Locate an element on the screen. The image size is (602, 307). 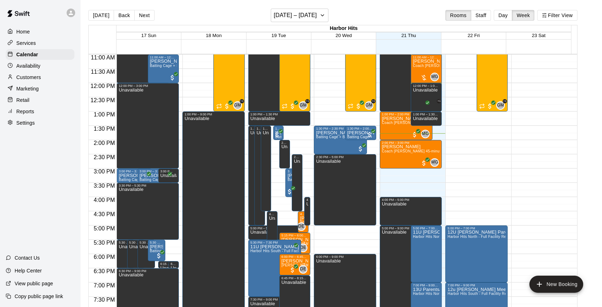
div: 6:00 PM – 6:45 PM: Charlie Cook is located at coordinates (294, 265).